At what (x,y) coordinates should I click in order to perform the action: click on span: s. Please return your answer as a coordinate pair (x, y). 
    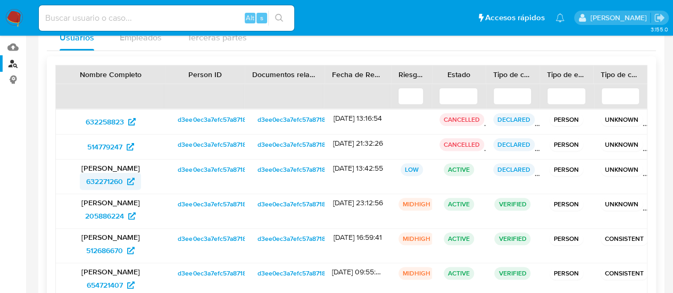
    Looking at the image, I should click on (262, 18).